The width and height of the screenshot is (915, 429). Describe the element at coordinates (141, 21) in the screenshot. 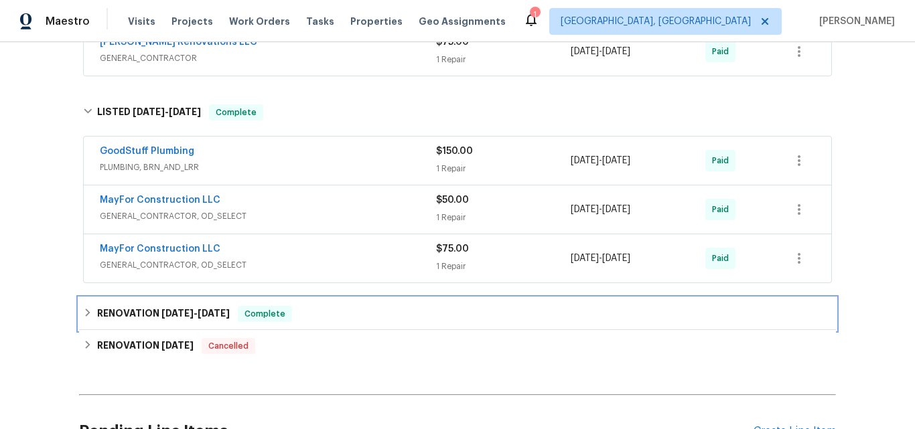

I see `span: Visits` at that location.